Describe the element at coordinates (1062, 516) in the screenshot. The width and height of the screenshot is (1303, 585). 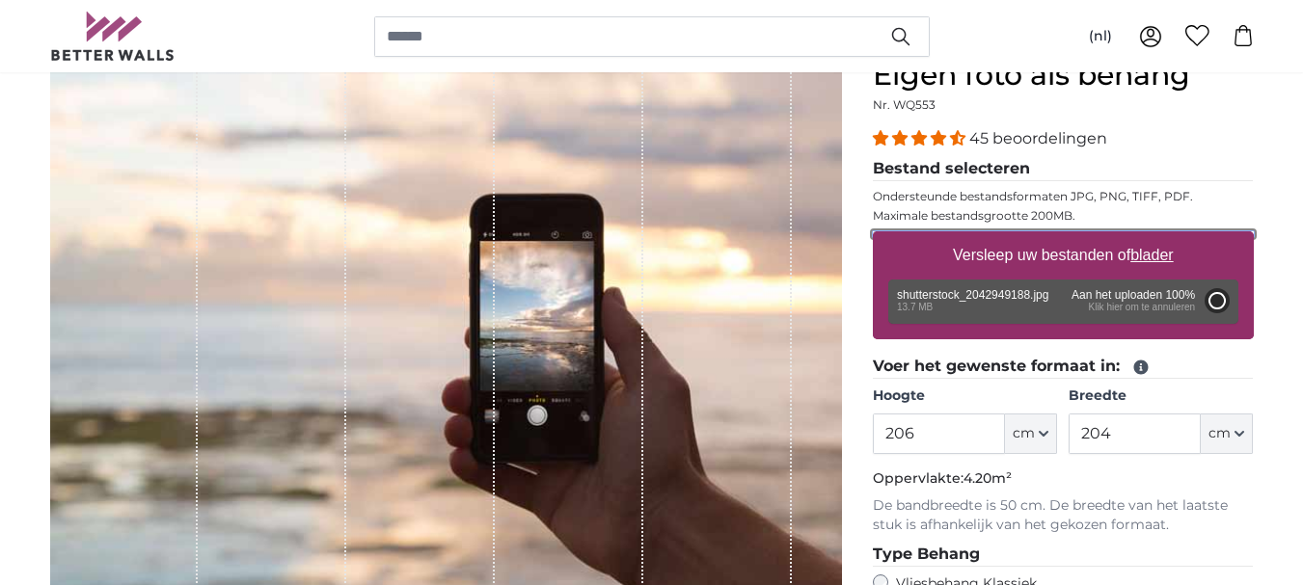
I see `p: De bandbreedte is 50 cm. De breedte van het laatste stuk is afhankelijk van het gekozen formaat.` at that location.